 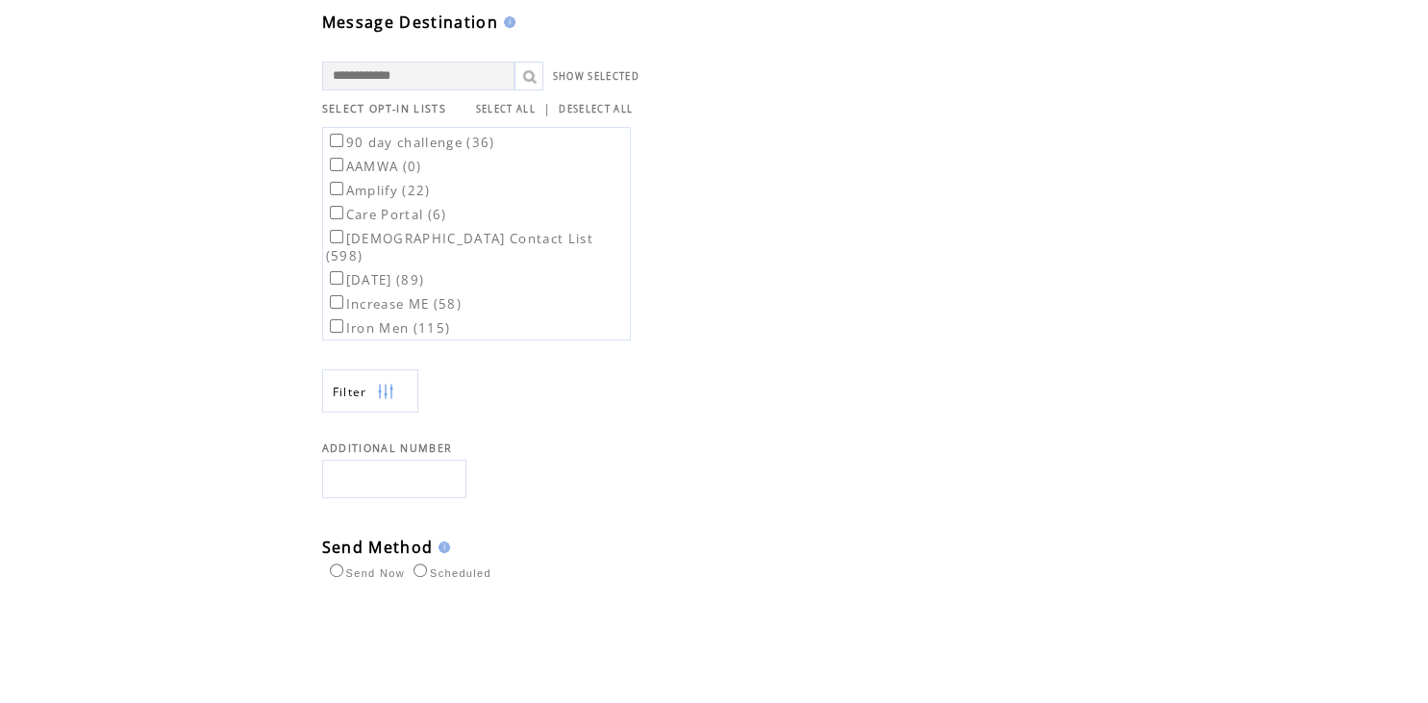 What do you see at coordinates (420, 570) in the screenshot?
I see `input: Scheduled` at bounding box center [420, 570].